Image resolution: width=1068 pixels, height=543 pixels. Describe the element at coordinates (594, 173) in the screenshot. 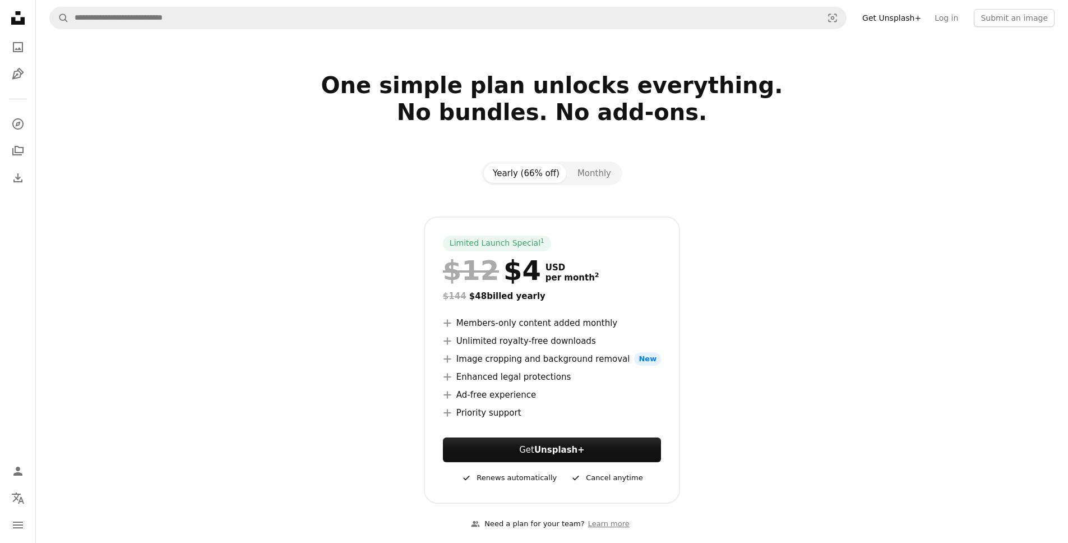

I see `button: Monthly` at that location.